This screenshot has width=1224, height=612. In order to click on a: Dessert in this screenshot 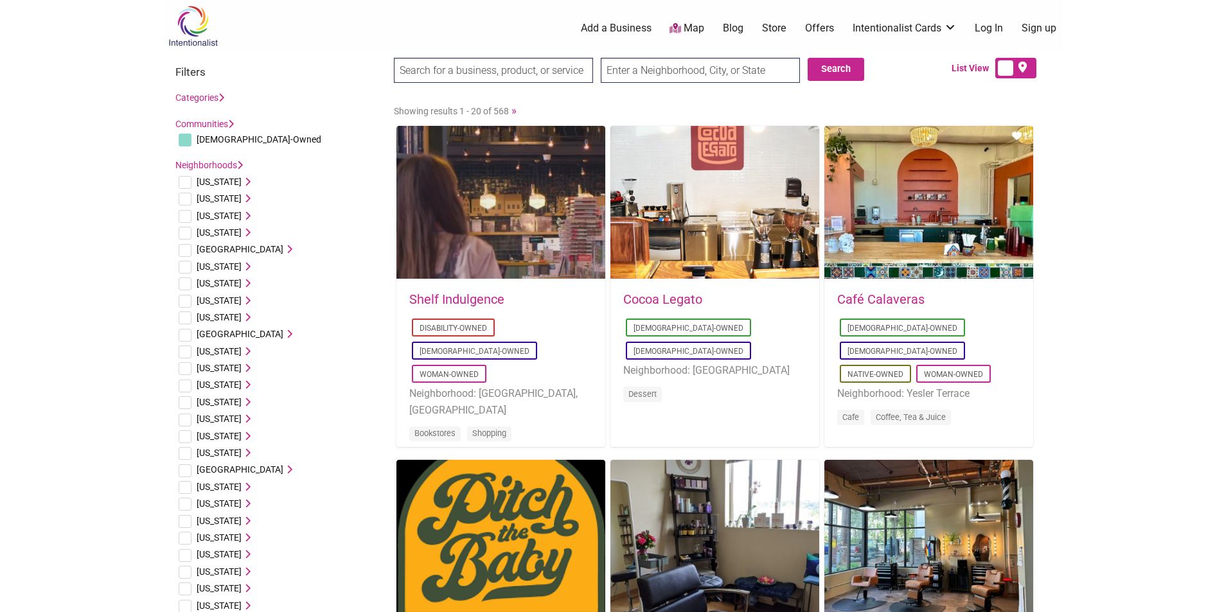, I will do `click(642, 394)`.